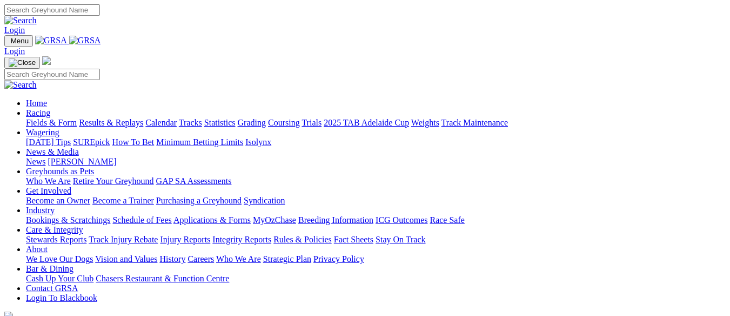 The height and width of the screenshot is (316, 730). What do you see at coordinates (190, 122) in the screenshot?
I see `a: Tracks` at bounding box center [190, 122].